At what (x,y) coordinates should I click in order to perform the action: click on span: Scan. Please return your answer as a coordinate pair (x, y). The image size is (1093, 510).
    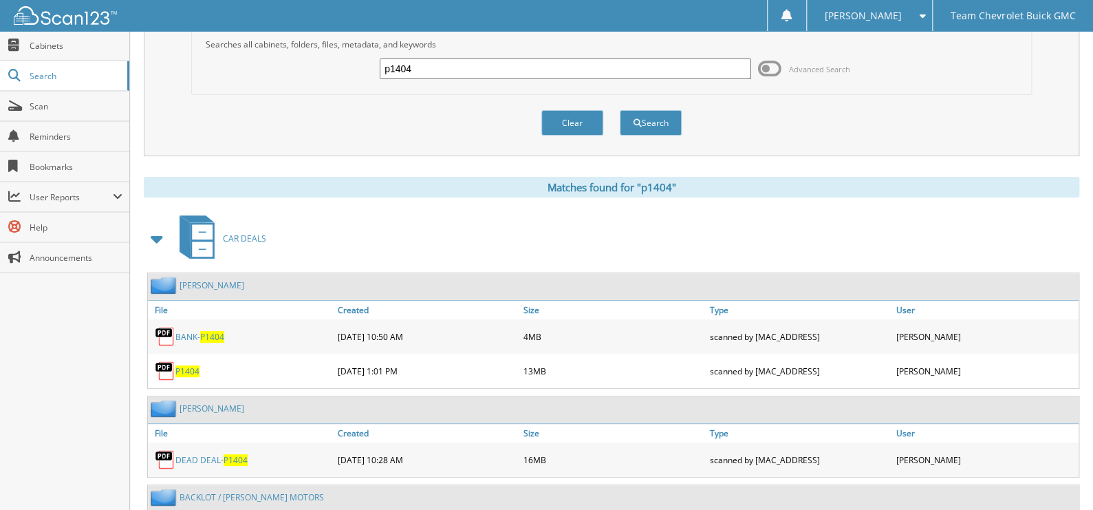
    Looking at the image, I should click on (76, 106).